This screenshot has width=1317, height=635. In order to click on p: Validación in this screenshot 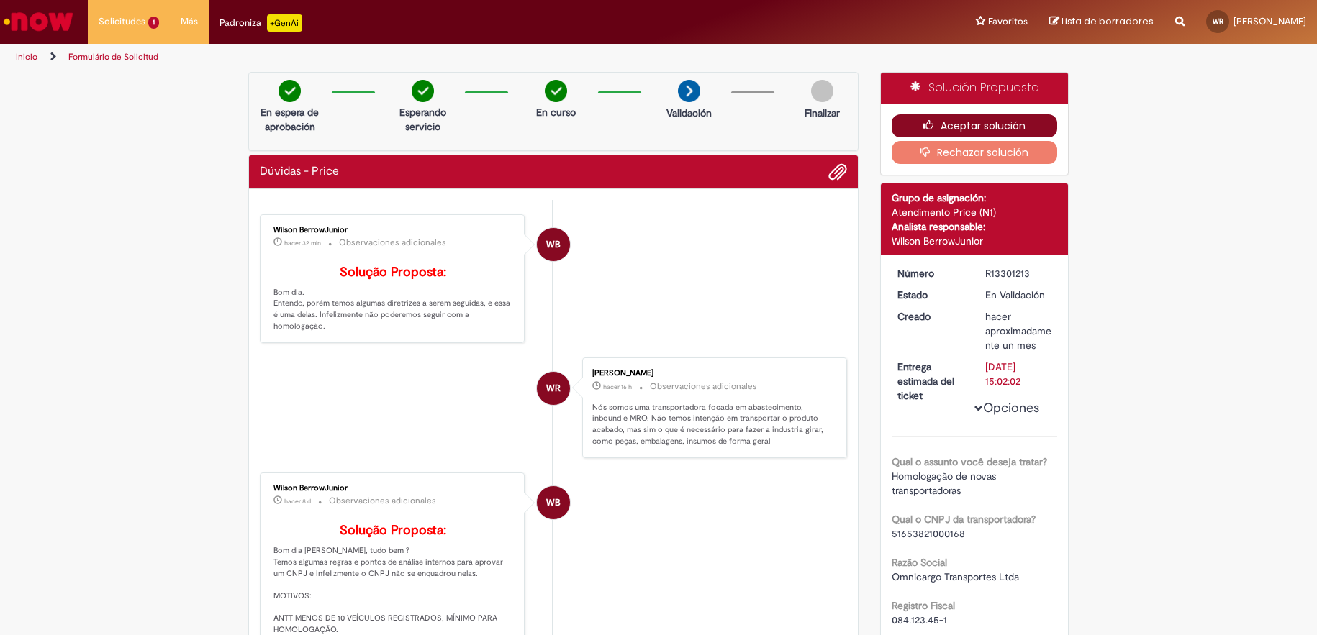, I will do `click(689, 113)`.